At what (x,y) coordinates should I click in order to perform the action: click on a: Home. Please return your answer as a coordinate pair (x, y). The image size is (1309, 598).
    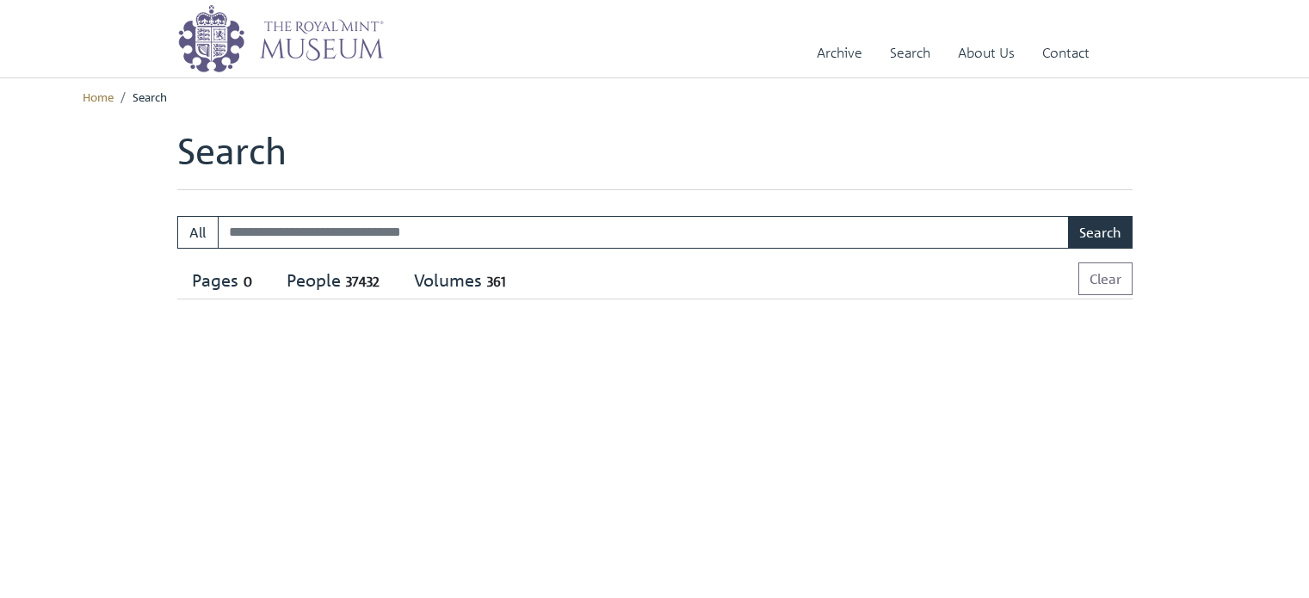
    Looking at the image, I should click on (98, 96).